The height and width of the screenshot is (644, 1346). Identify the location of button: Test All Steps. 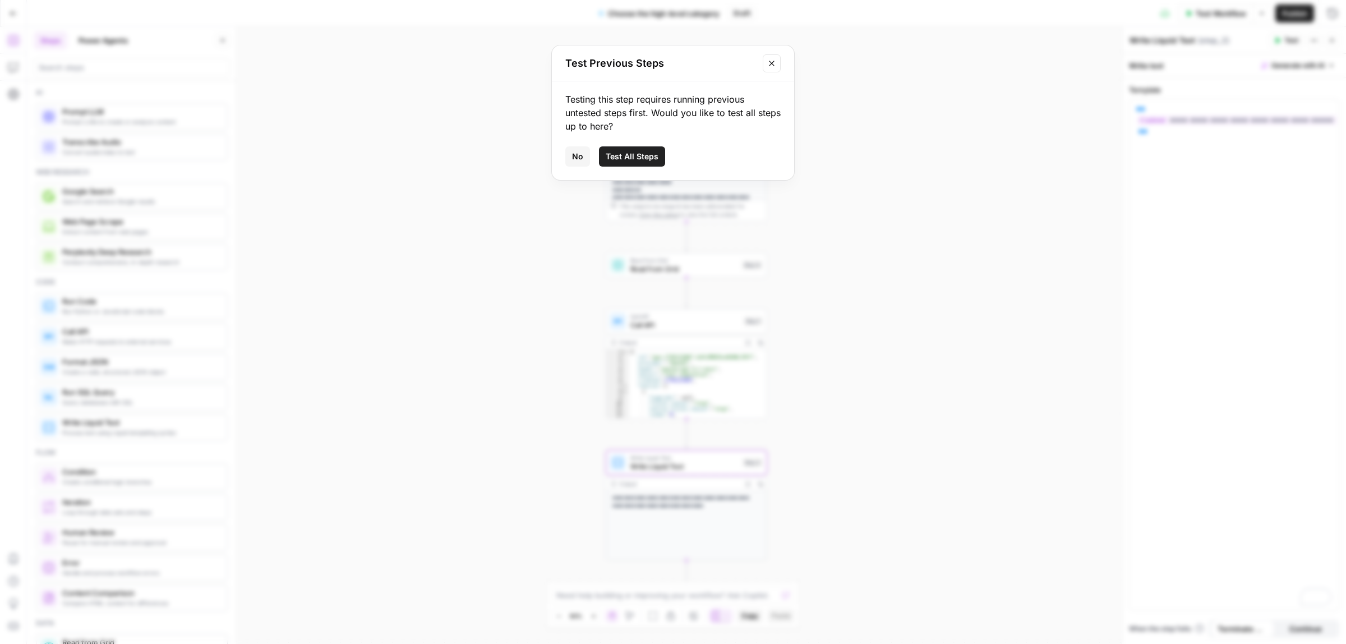
(632, 157).